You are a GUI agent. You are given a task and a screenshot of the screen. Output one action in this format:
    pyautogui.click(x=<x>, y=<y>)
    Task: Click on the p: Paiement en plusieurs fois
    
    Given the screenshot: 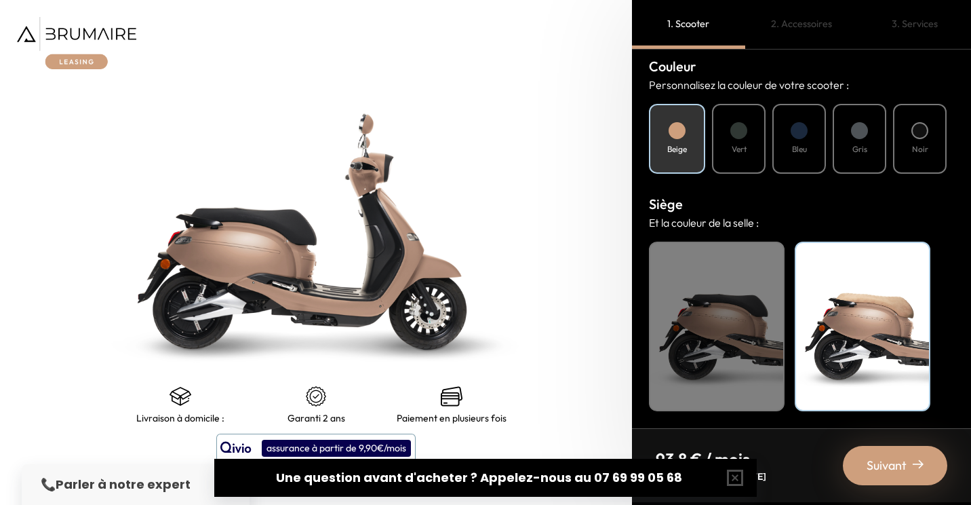 What is the action you would take?
    pyautogui.click(x=452, y=418)
    